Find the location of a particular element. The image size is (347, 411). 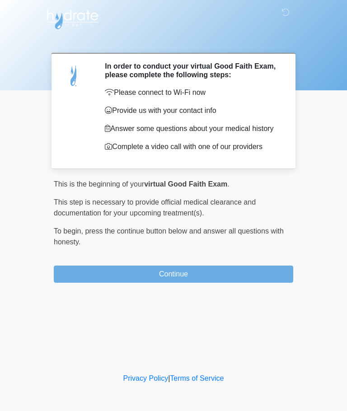

span: This step is necessary to provide official medical clearance and documentation for your upcoming ... is located at coordinates (155, 207).